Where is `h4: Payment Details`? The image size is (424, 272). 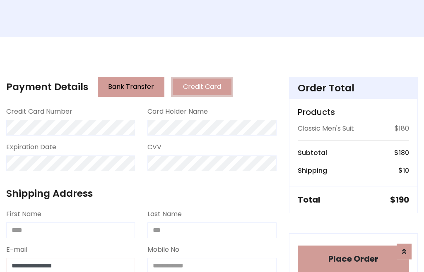
h4: Payment Details is located at coordinates (47, 87).